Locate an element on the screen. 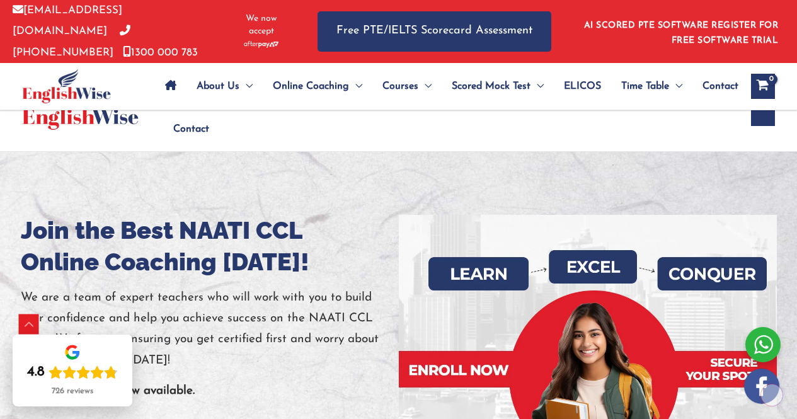 The image size is (797, 419). span: Time Table is located at coordinates (645, 86).